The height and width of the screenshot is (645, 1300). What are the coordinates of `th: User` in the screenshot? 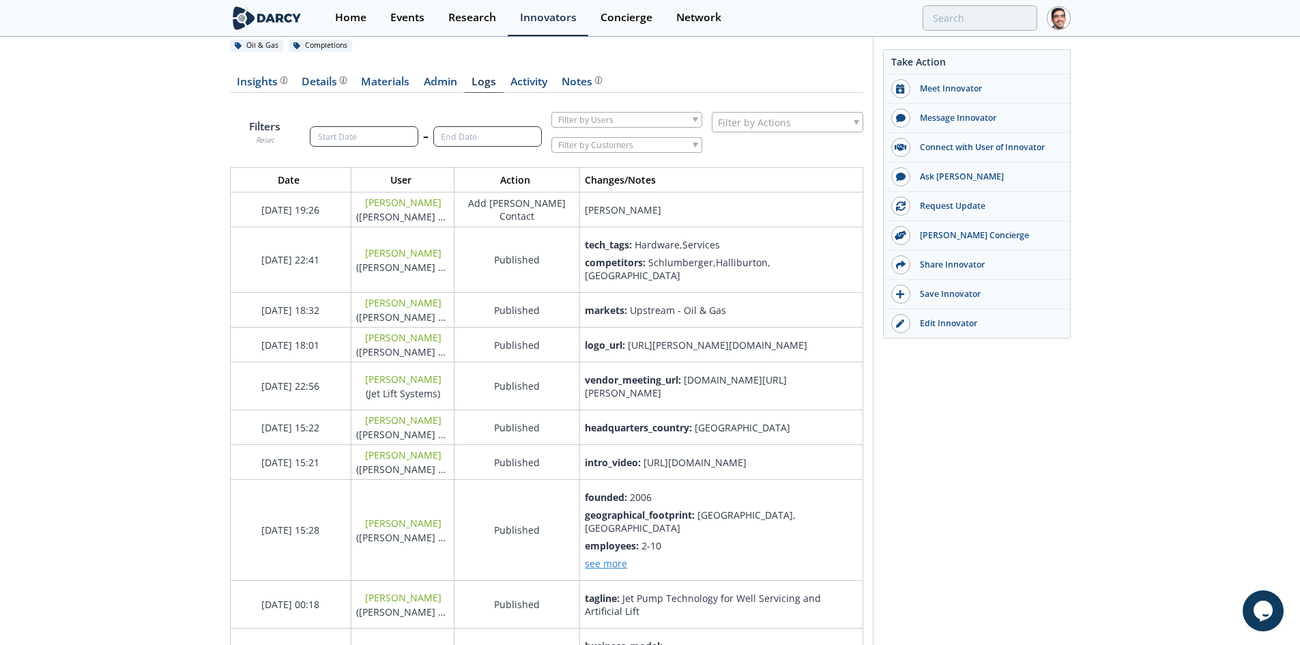 It's located at (403, 180).